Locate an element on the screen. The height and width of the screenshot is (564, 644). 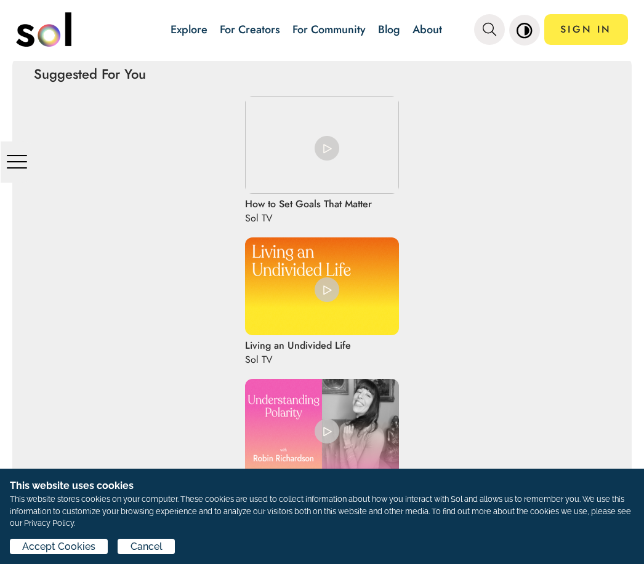
a: Blog is located at coordinates (389, 30).